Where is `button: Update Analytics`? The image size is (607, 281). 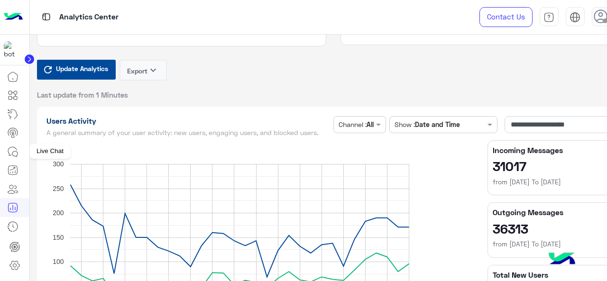 button: Update Analytics is located at coordinates (76, 70).